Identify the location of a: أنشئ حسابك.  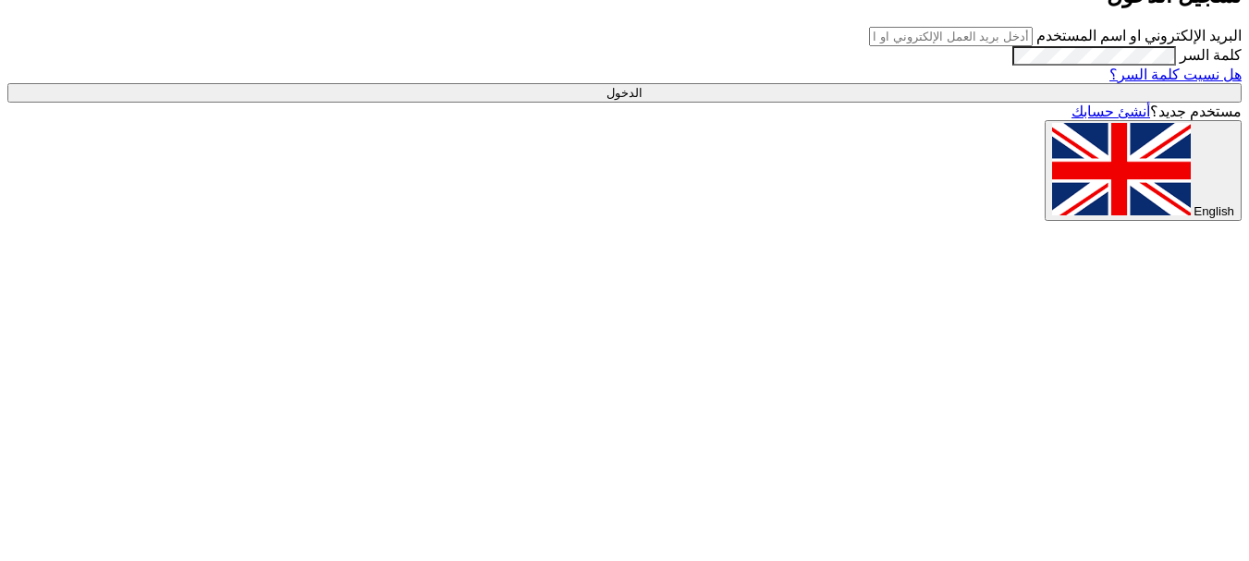
(1110, 111).